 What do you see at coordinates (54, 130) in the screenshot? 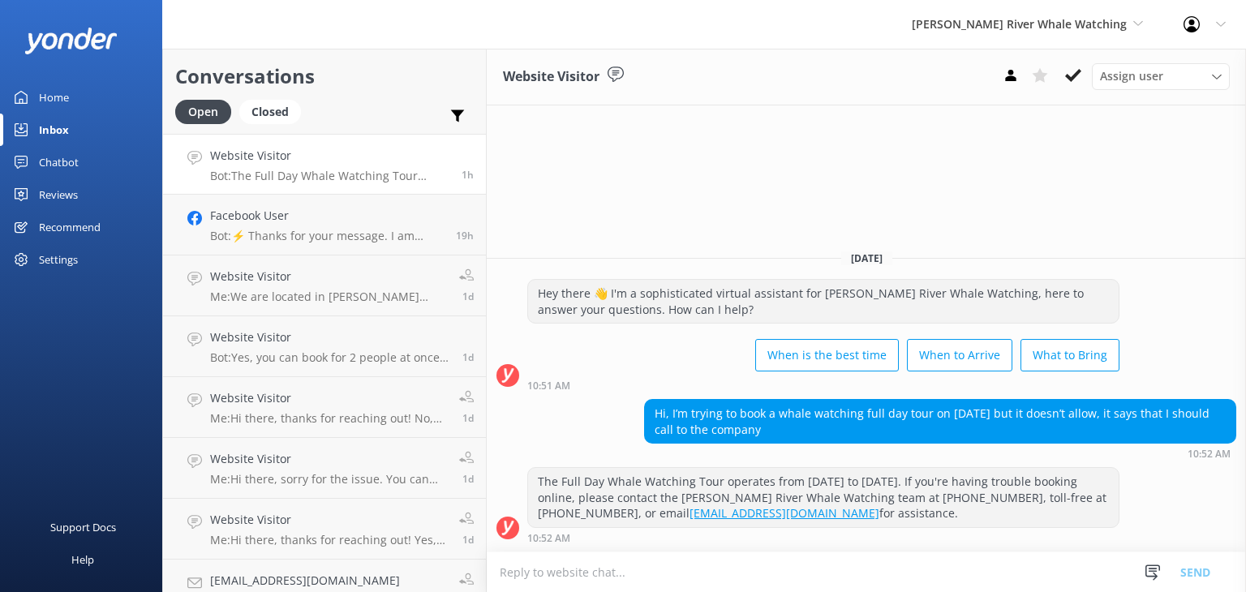
I see `div: Inbox` at bounding box center [54, 130].